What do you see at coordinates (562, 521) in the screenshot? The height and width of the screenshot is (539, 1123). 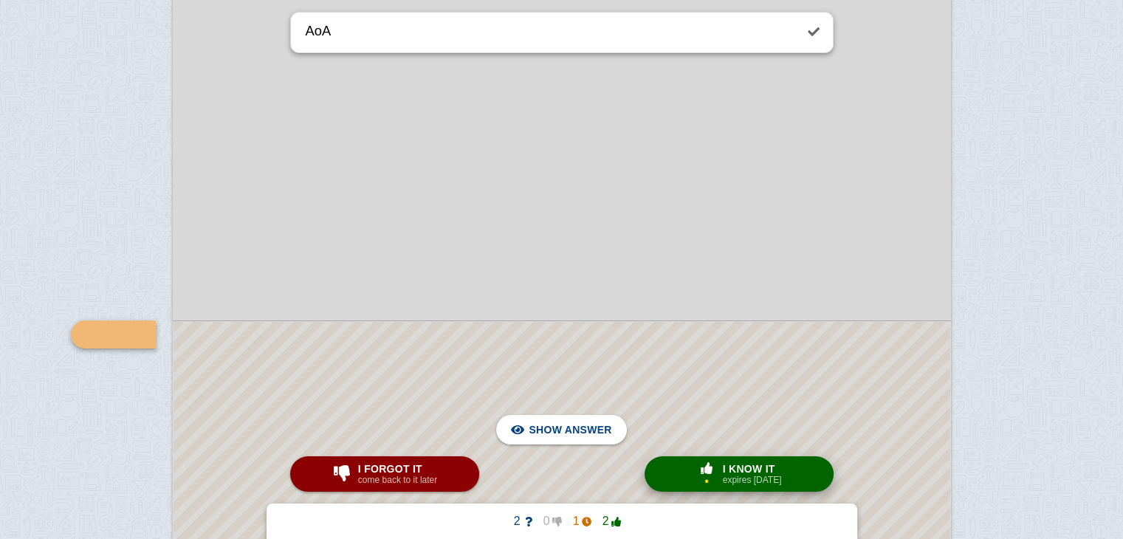 I see `button: 2012` at bounding box center [562, 521].